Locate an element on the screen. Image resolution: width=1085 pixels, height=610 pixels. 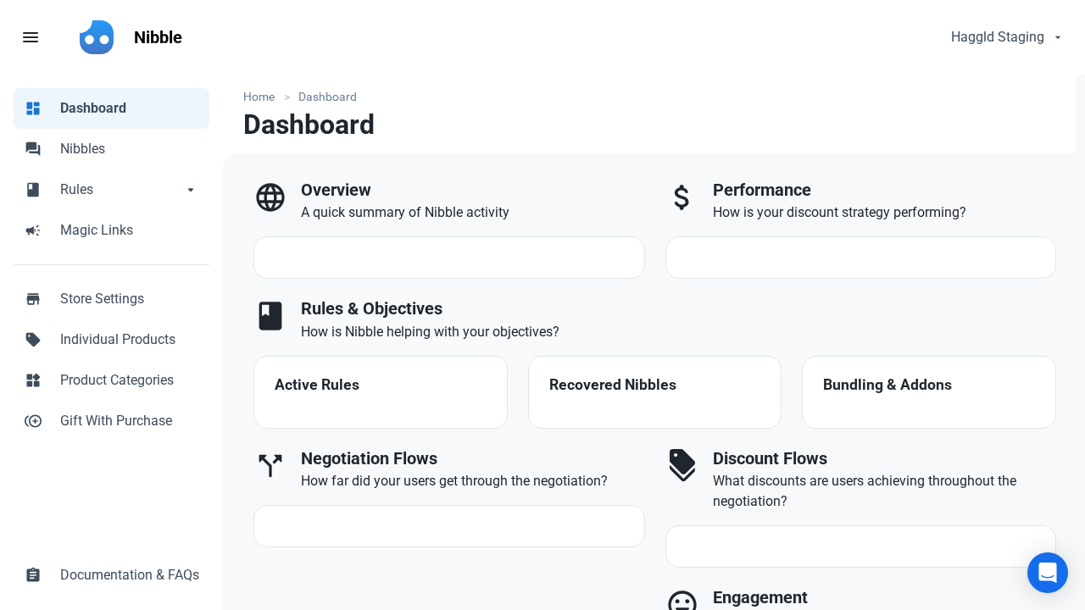
h4: Bundling & Addons is located at coordinates (929, 386).